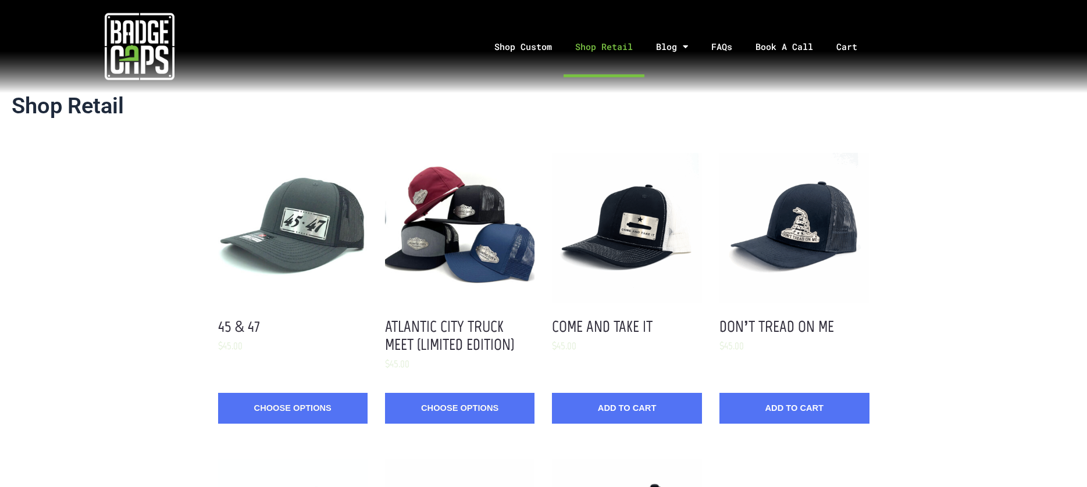  I want to click on nav: Menu, so click(683, 47).